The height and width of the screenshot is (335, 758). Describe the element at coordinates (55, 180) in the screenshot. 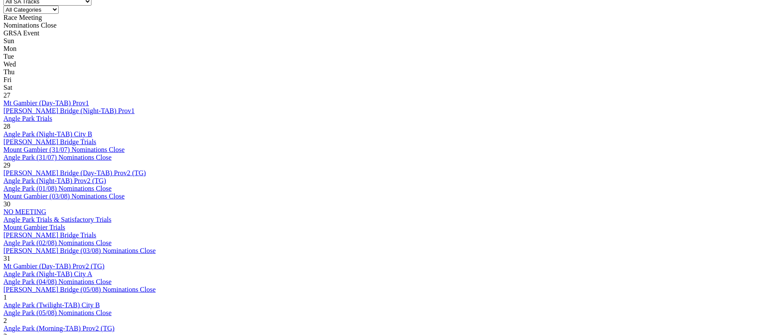

I see `a: Angle Park (Night-TAB) Prov2 (TG)` at that location.